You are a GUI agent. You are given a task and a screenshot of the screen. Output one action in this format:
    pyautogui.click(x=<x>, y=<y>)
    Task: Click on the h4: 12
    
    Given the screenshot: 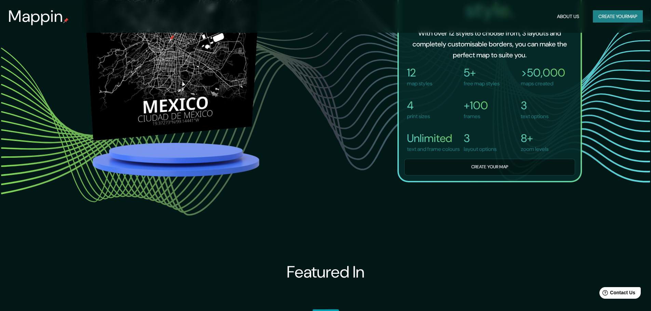 What is the action you would take?
    pyautogui.click(x=420, y=73)
    